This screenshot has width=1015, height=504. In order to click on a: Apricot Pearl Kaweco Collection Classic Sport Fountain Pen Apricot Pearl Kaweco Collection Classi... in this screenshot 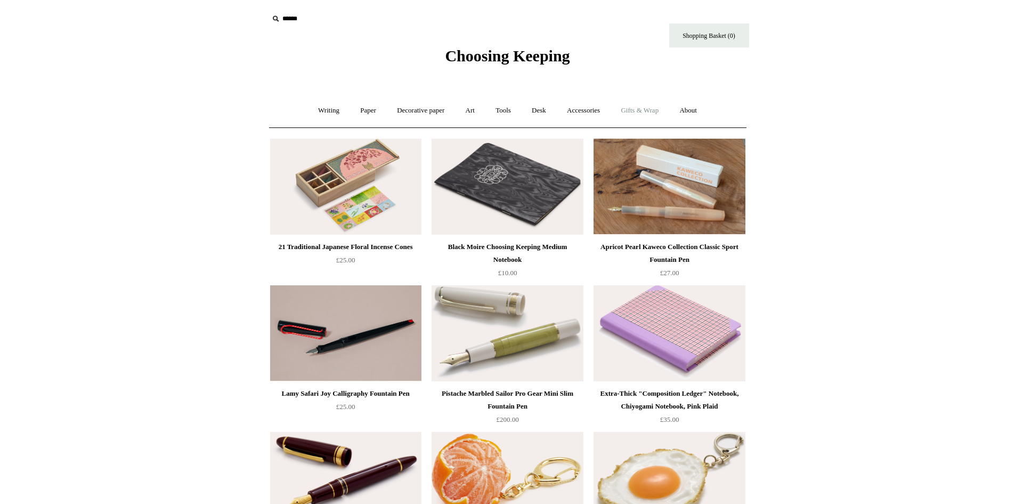, I will do `click(669, 187)`.